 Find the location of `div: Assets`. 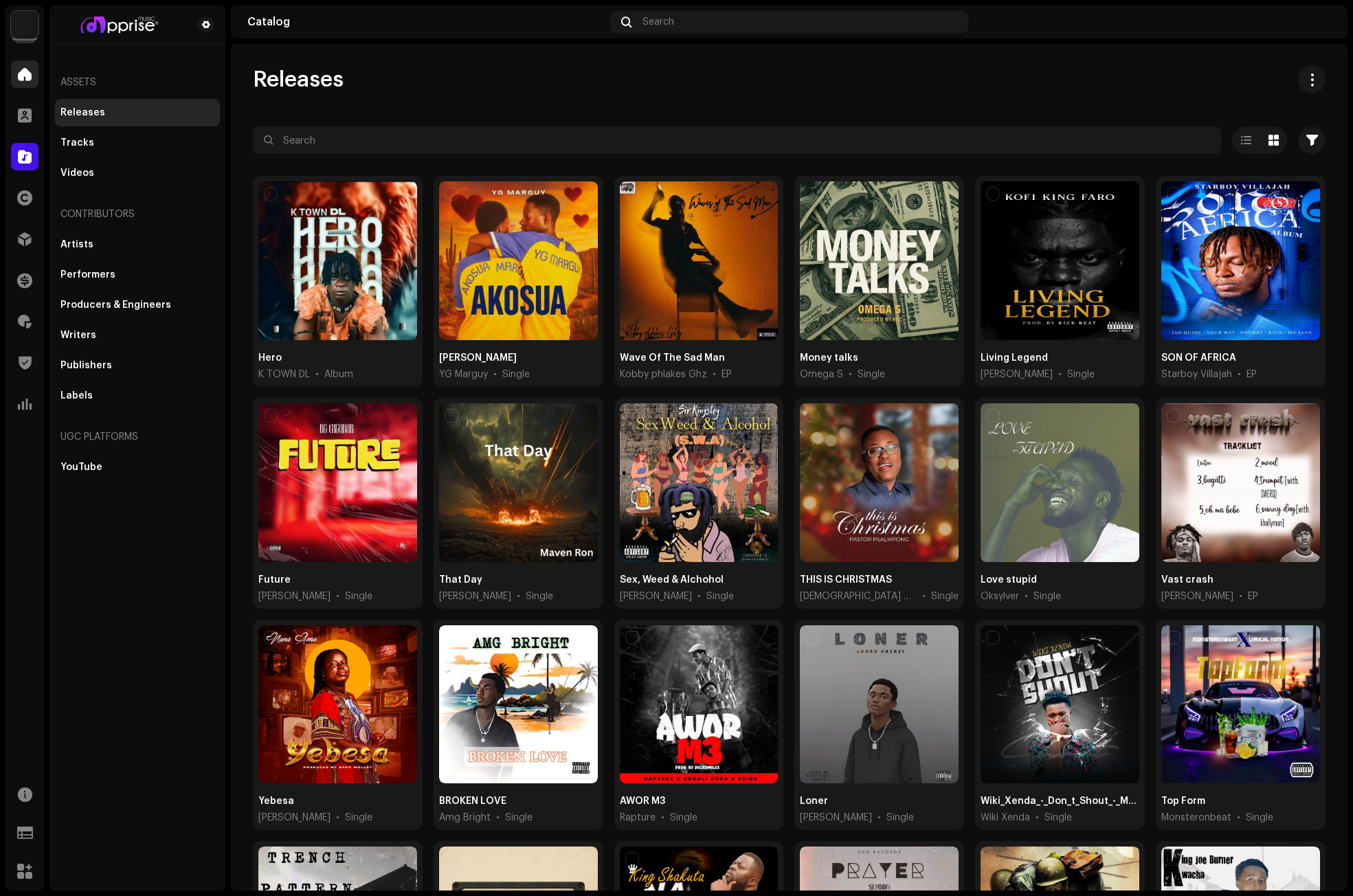

div: Assets is located at coordinates (138, 83).